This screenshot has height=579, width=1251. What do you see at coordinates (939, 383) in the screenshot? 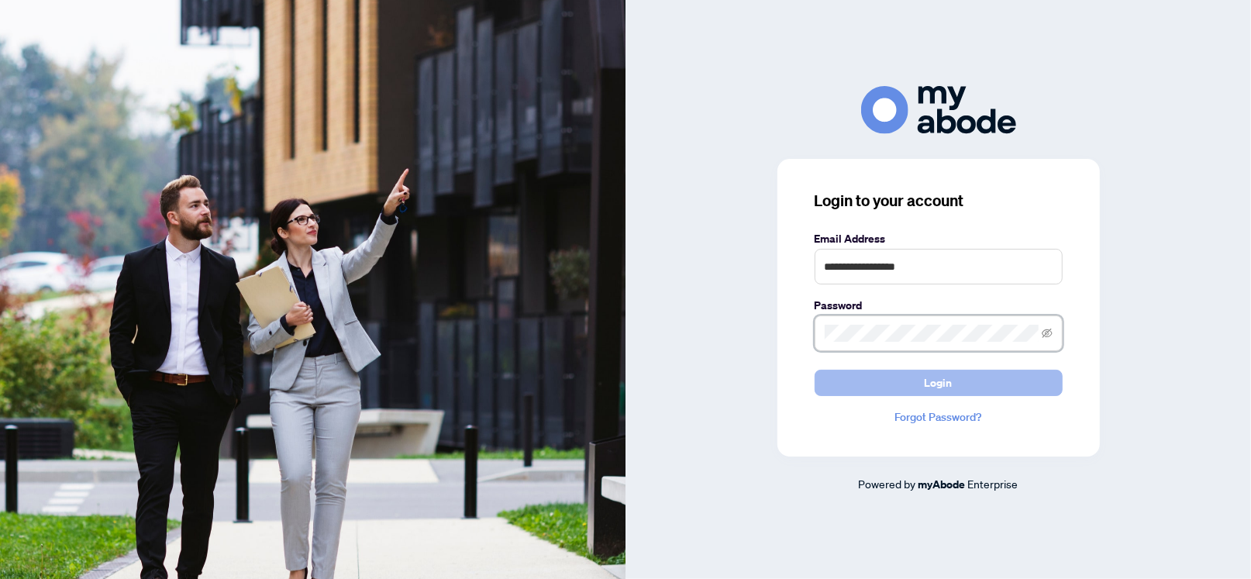
I see `button: Login` at bounding box center [939, 383].